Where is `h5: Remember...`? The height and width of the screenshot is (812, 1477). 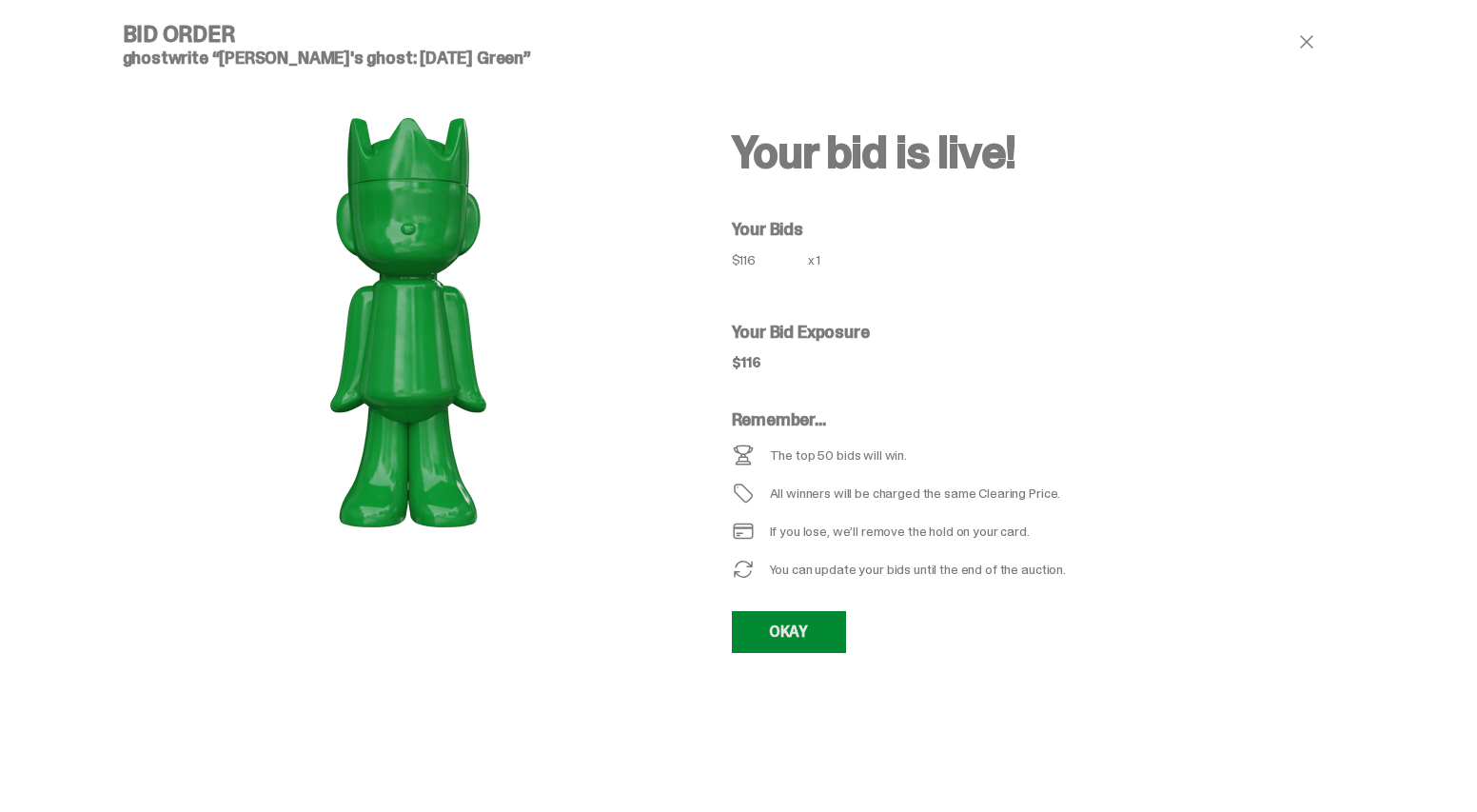 h5: Remember... is located at coordinates (976, 420).